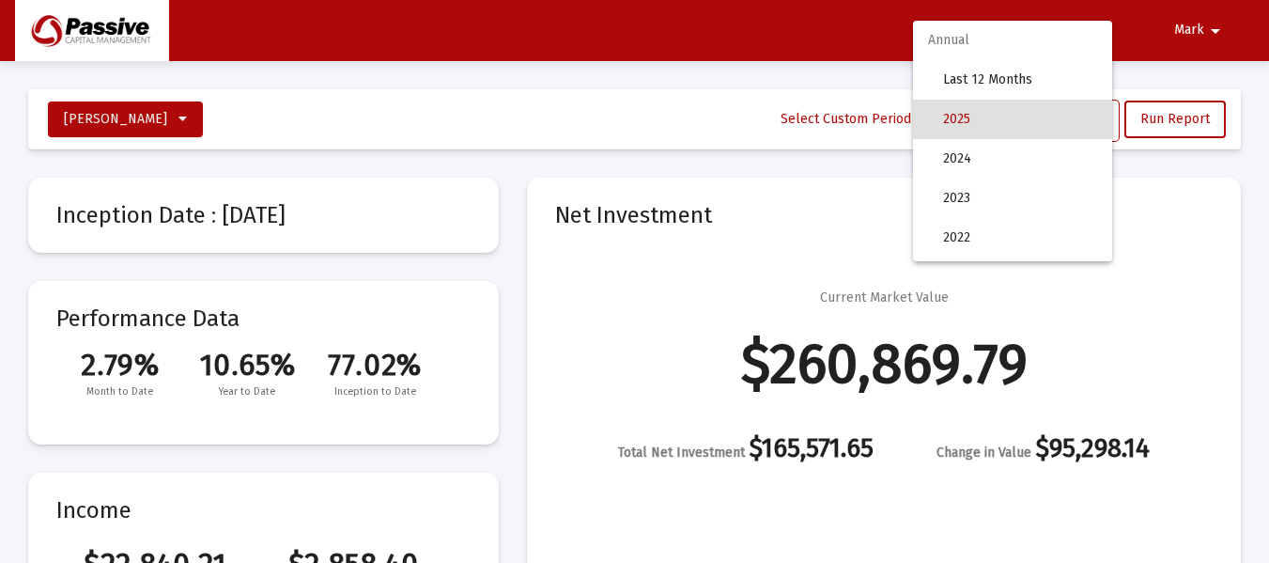  I want to click on span: Last 12 Months, so click(1020, 80).